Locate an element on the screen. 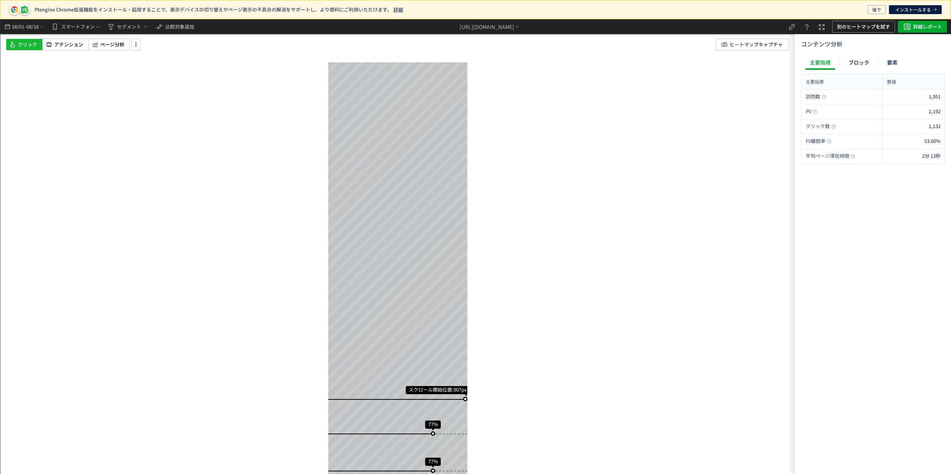 The width and height of the screenshot is (951, 474). button: 後で is located at coordinates (876, 10).